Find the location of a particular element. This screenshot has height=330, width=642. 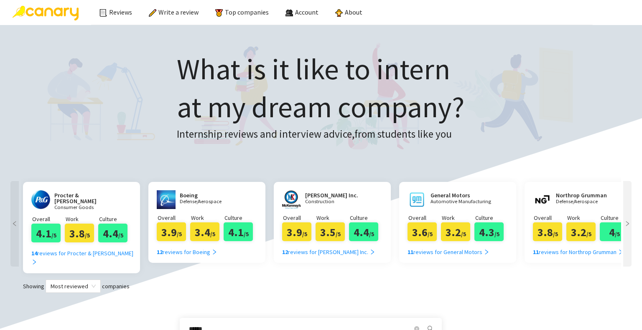

p: Consumer Goods is located at coordinates (86, 208).